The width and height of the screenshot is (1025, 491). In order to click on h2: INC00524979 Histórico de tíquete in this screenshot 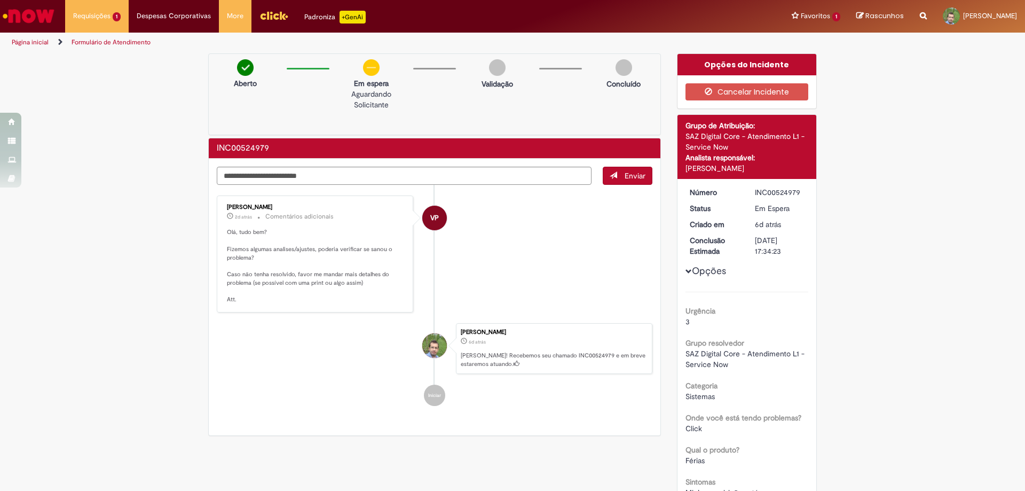, I will do `click(243, 148)`.